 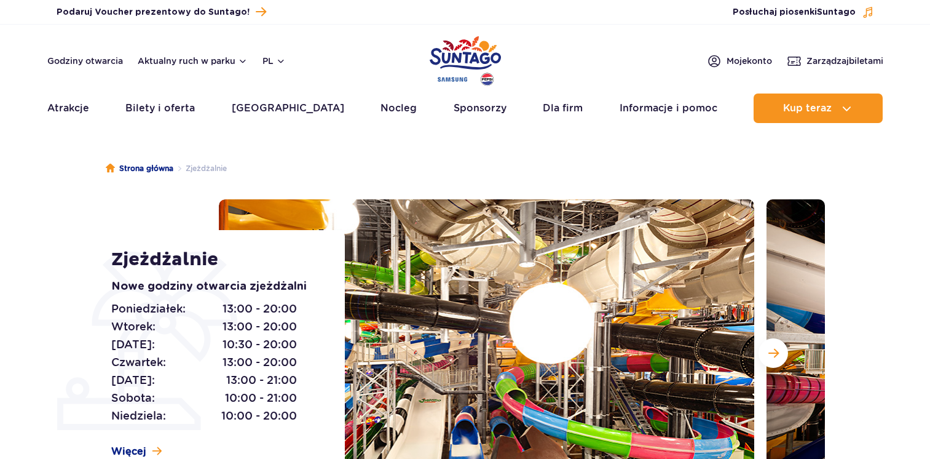 I want to click on button: pl, so click(x=274, y=61).